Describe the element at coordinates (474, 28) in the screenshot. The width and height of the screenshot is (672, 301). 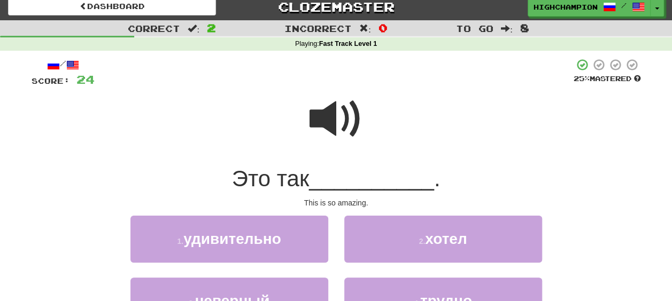
I see `span: To go` at that location.